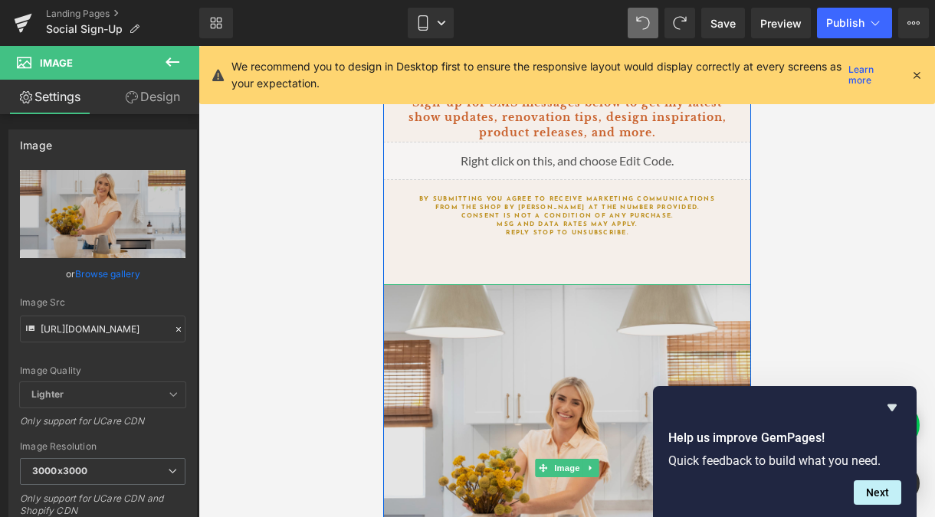 The width and height of the screenshot is (935, 517). What do you see at coordinates (184, 179) in the screenshot?
I see `h2: Msg and data rates may apply.` at bounding box center [184, 179].